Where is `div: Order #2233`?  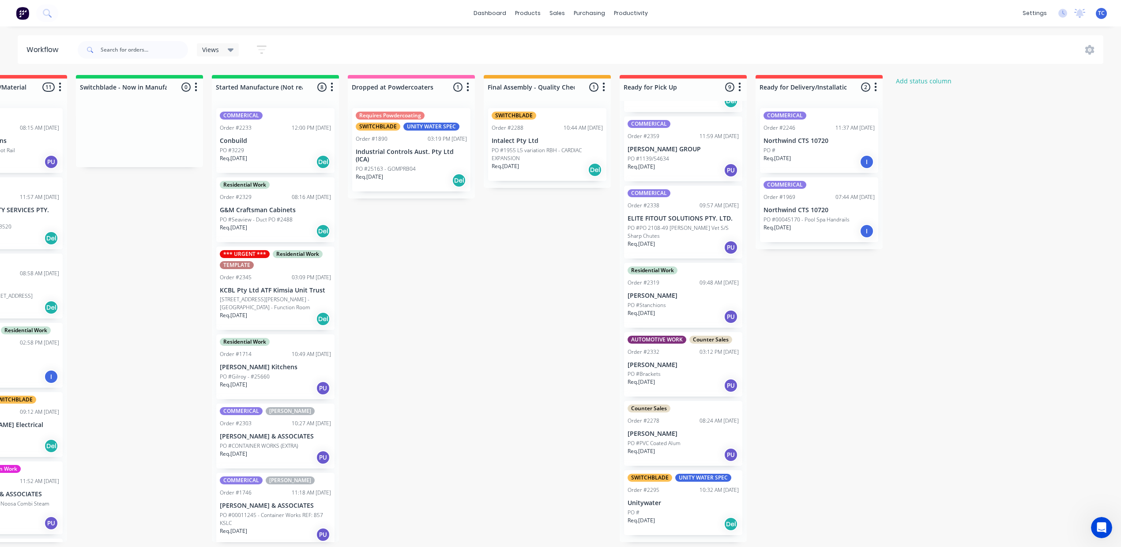
div: Order #2233 is located at coordinates (236, 128).